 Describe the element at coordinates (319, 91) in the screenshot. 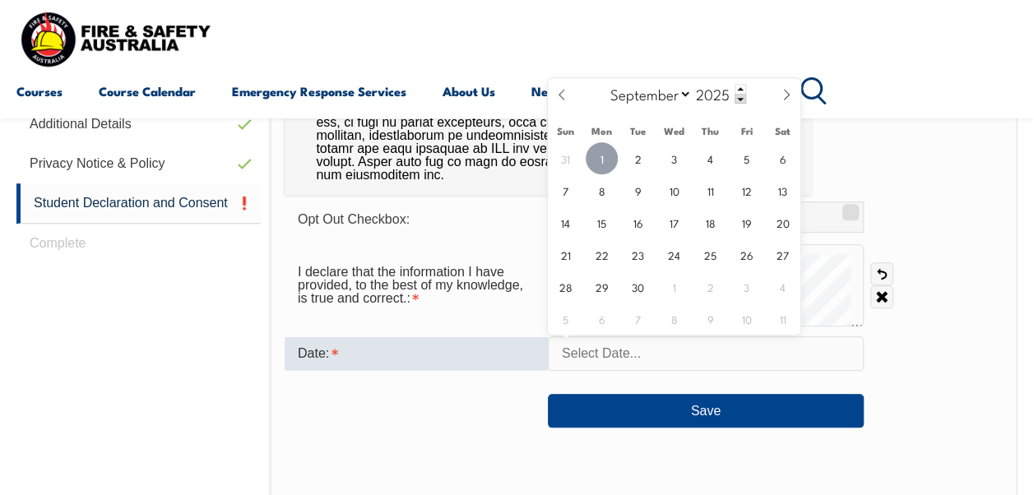

I see `a: Emergency Response Services` at that location.